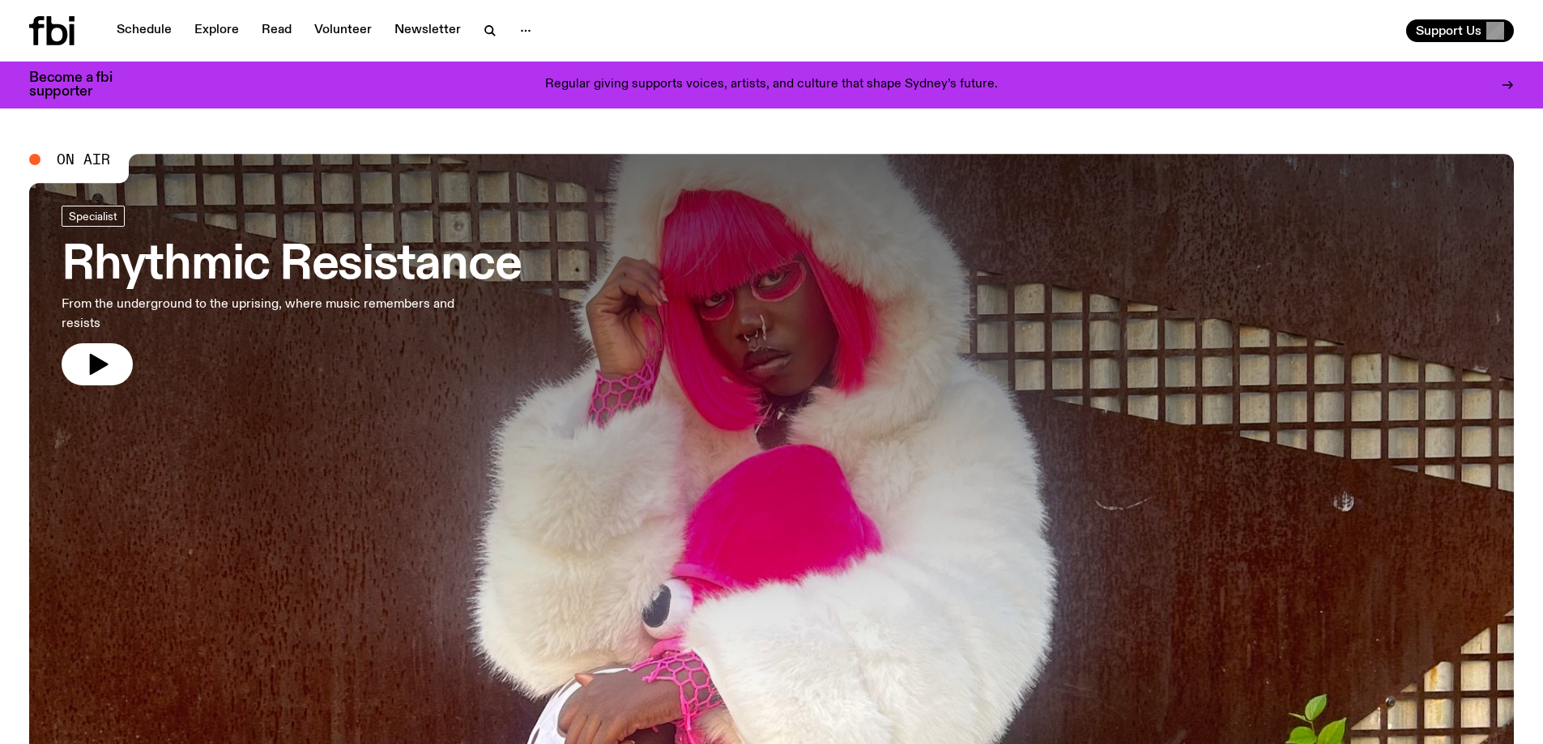 The height and width of the screenshot is (744, 1543). What do you see at coordinates (343, 31) in the screenshot?
I see `a: Volunteer` at bounding box center [343, 31].